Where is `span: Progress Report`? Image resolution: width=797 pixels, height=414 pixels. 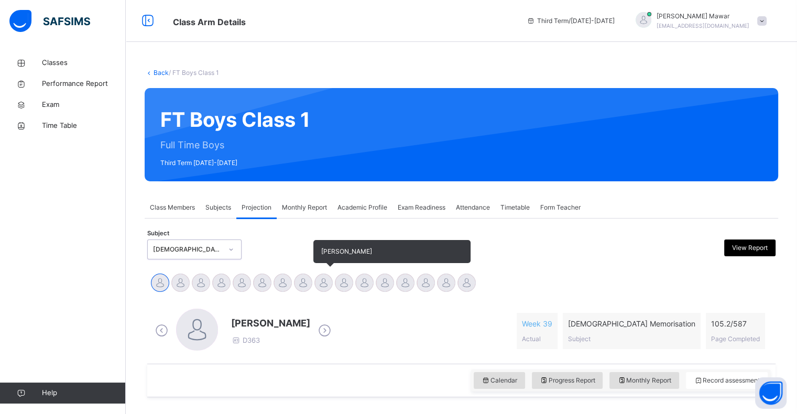 span: Progress Report is located at coordinates (568, 381).